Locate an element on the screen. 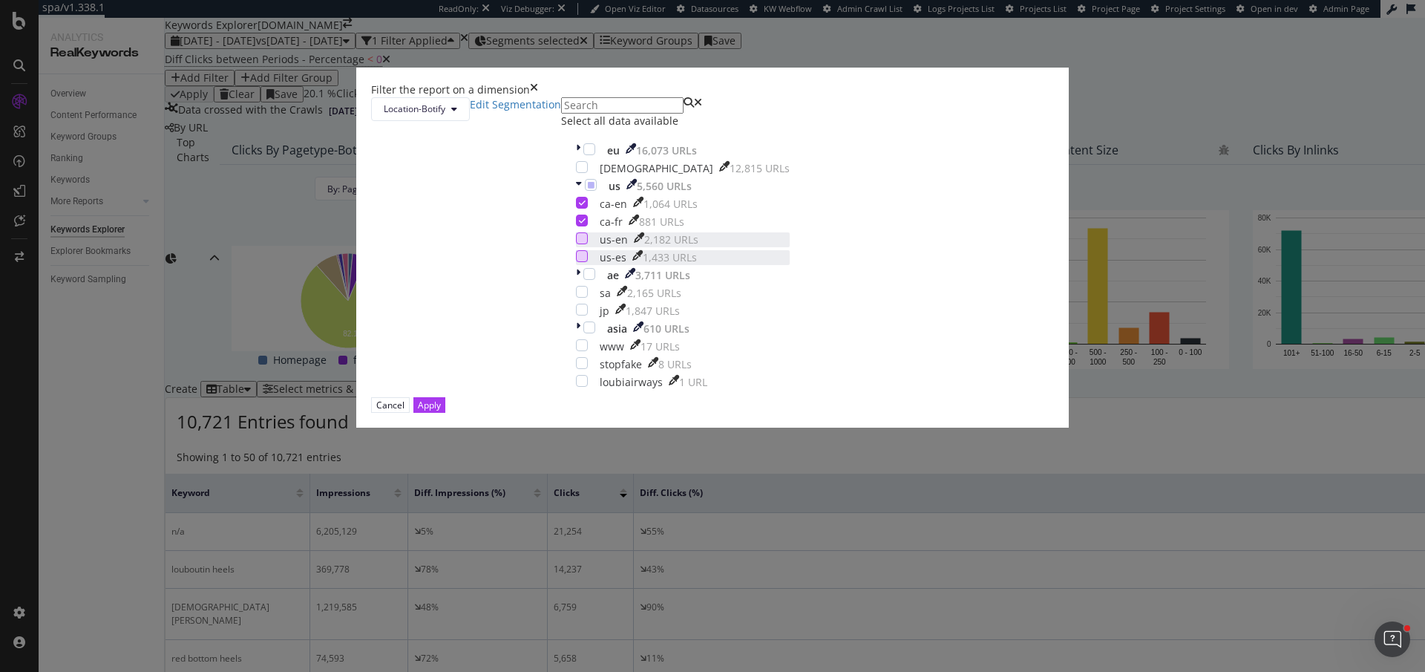  div: 3,711 URLs is located at coordinates (663, 275).